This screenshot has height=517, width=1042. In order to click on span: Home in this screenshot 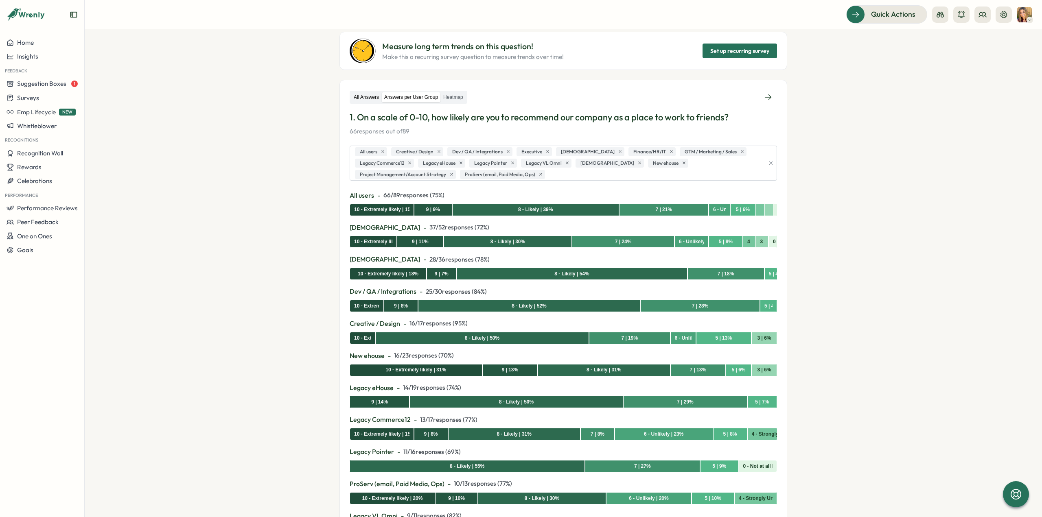, I will do `click(25, 42)`.